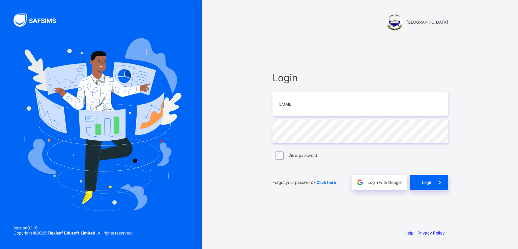  I want to click on span: Copyright © 2025 All rights reserved., so click(73, 233).